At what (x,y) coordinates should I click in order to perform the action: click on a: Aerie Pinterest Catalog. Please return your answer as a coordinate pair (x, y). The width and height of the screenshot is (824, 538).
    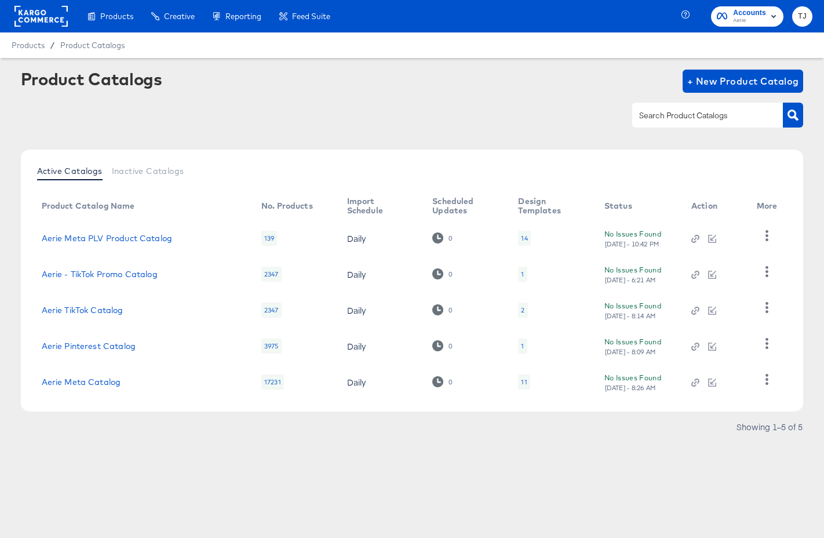
    Looking at the image, I should click on (89, 346).